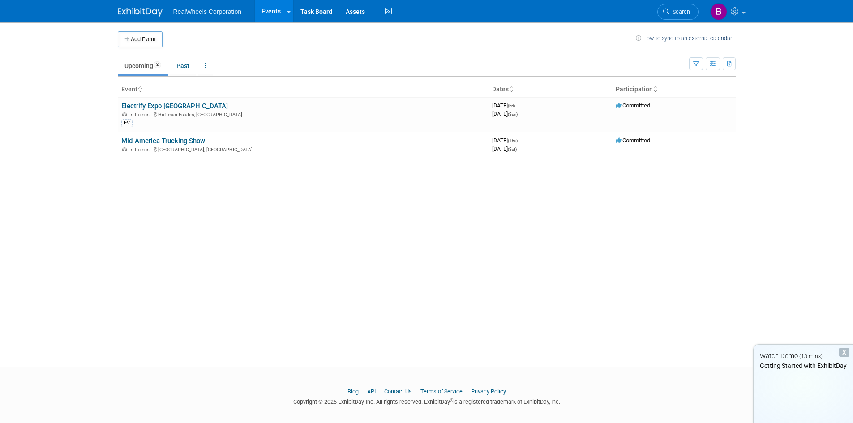  I want to click on a: Contact Us, so click(398, 391).